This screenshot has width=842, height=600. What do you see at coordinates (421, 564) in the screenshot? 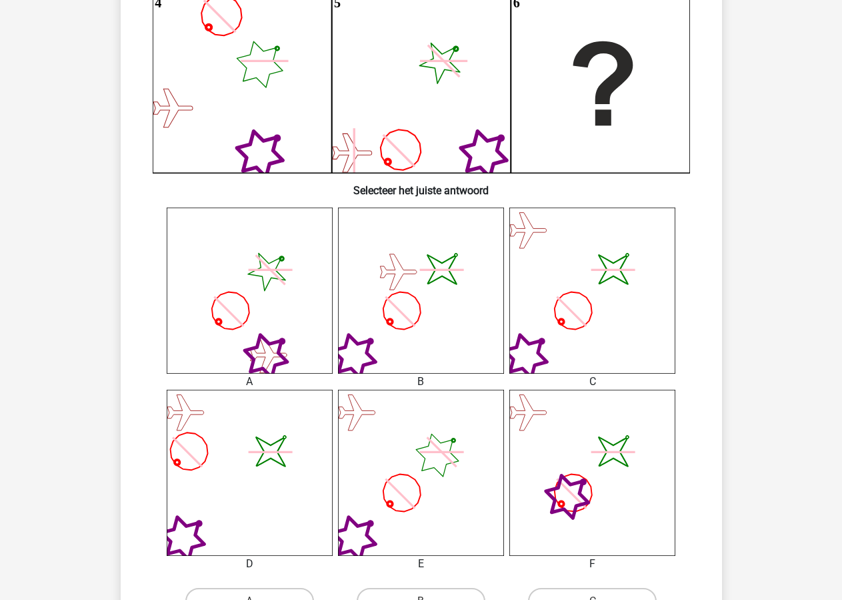
I see `div: E` at bounding box center [421, 564].